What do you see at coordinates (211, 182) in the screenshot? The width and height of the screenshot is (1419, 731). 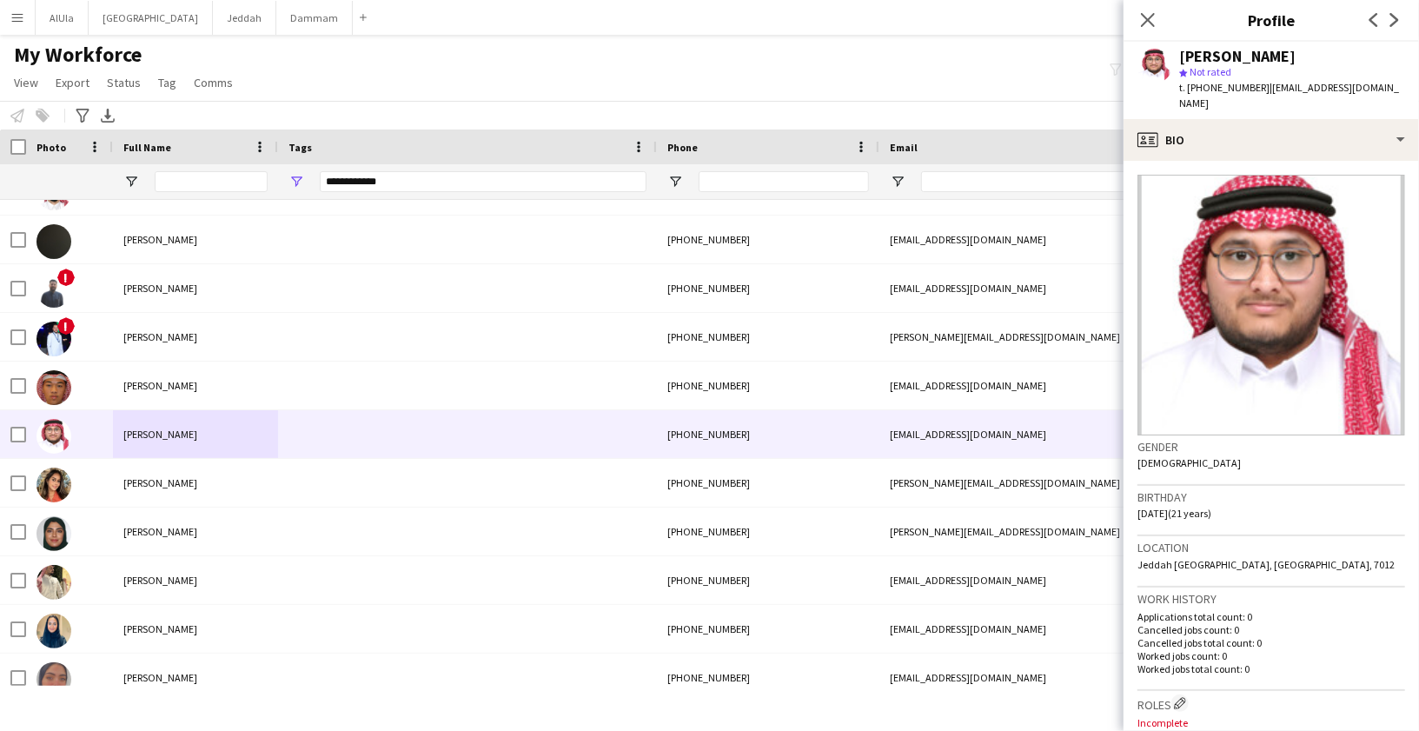 I see `input: Full Name Filter Input` at bounding box center [211, 182].